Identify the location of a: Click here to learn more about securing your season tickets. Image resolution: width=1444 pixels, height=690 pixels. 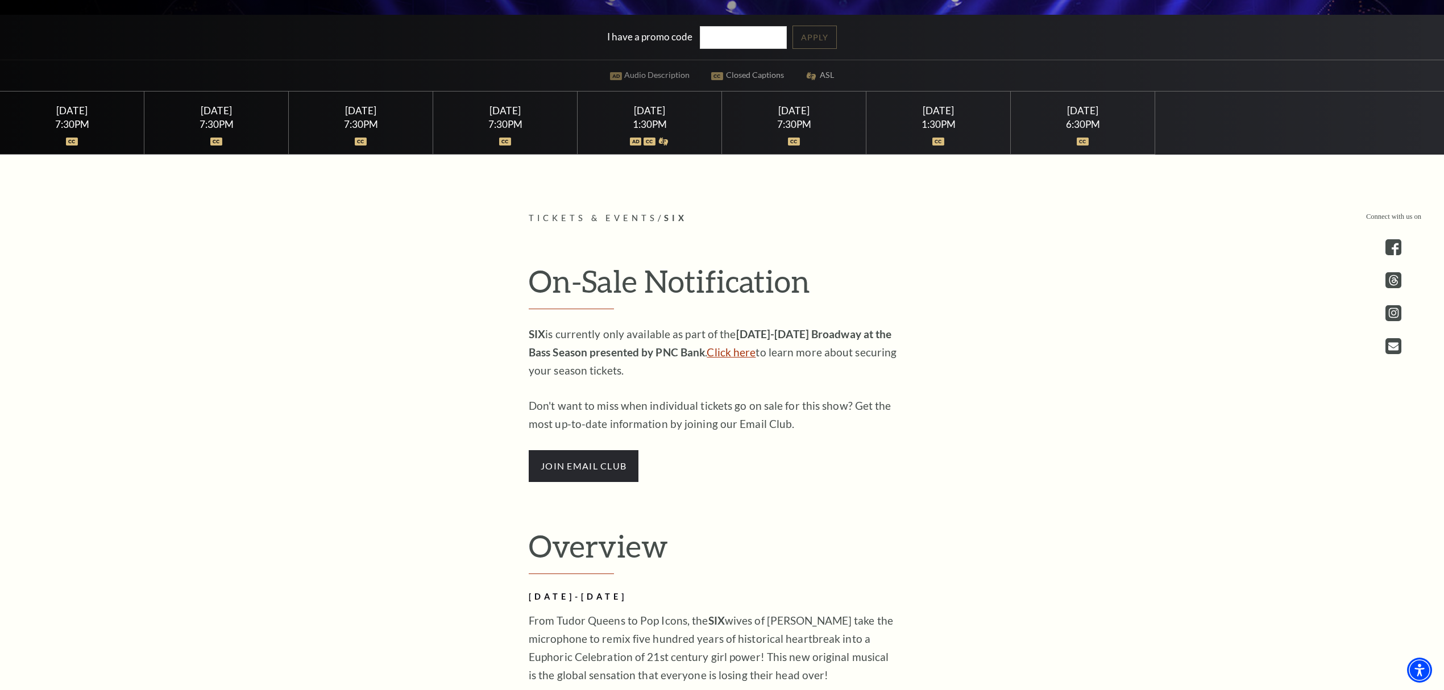
(731, 352).